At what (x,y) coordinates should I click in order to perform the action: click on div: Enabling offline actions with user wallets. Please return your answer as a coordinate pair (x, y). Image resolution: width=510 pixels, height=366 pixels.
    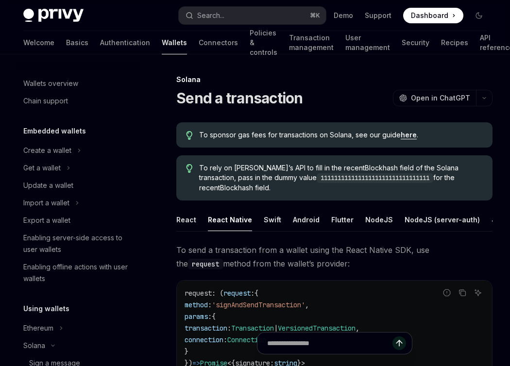
    Looking at the image, I should click on (79, 273).